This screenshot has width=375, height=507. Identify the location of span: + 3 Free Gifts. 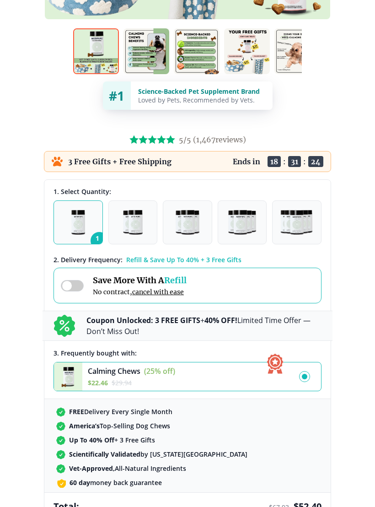
(112, 439).